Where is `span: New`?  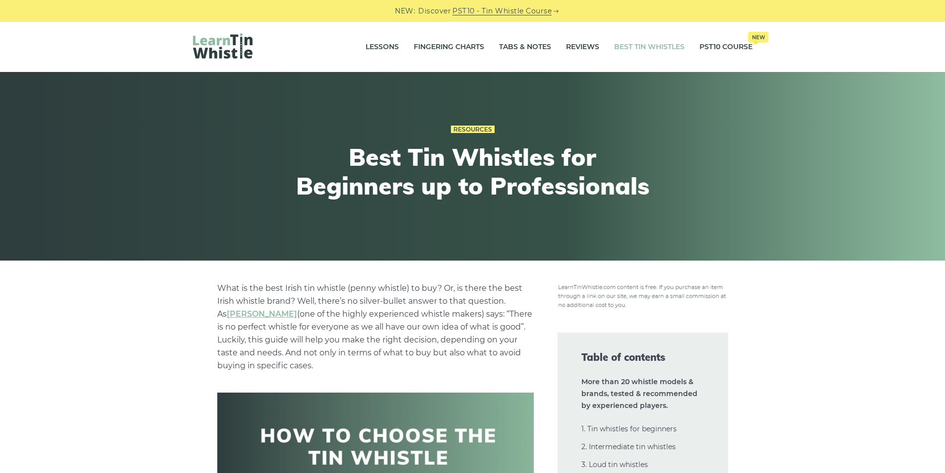 span: New is located at coordinates (758, 37).